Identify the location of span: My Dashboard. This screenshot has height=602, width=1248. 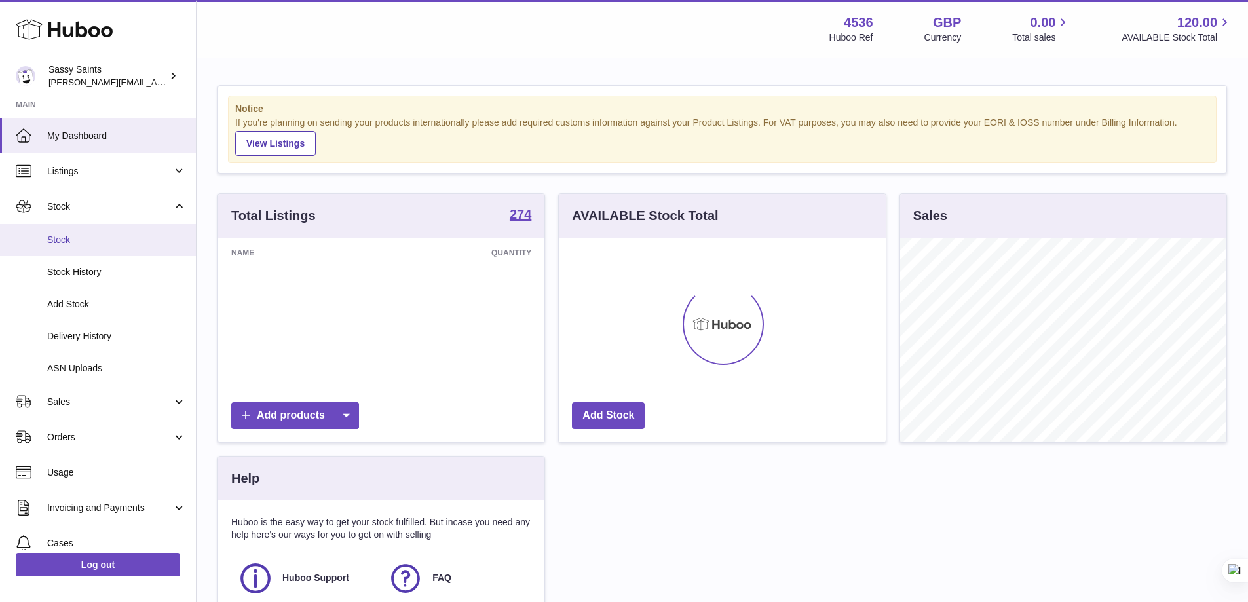
(117, 136).